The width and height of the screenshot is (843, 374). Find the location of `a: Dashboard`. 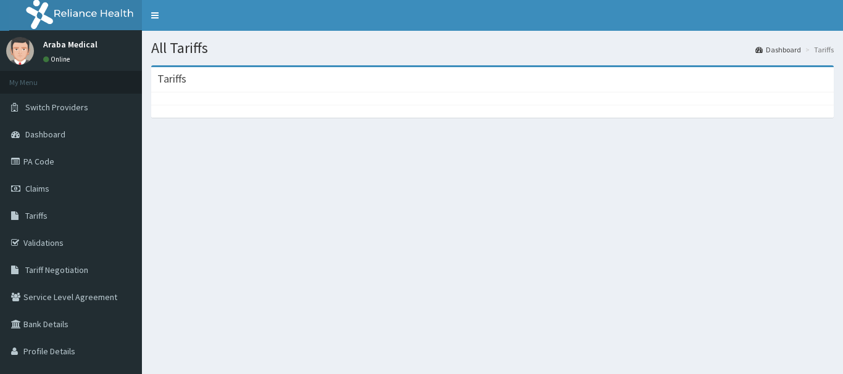

a: Dashboard is located at coordinates (778, 49).